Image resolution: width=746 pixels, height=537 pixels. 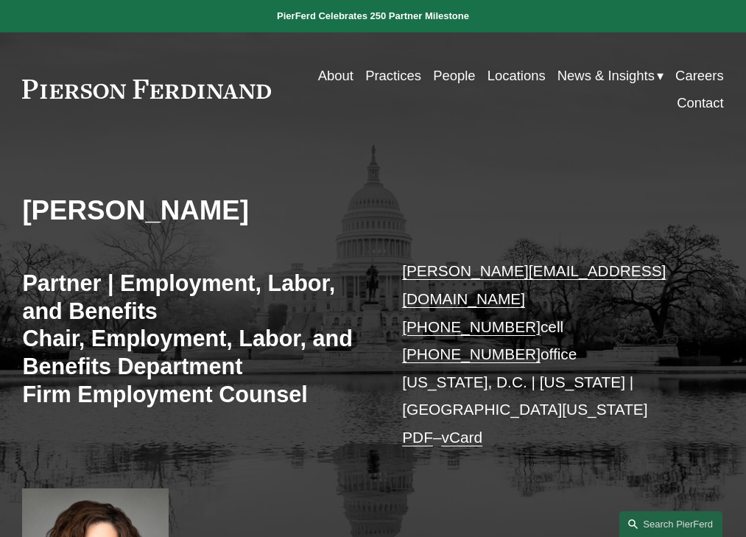 I want to click on h3: Partner | Employment, Labor, and Benefits Chair, Employment, Labor, and Benefits Department Firm ..., so click(x=197, y=339).